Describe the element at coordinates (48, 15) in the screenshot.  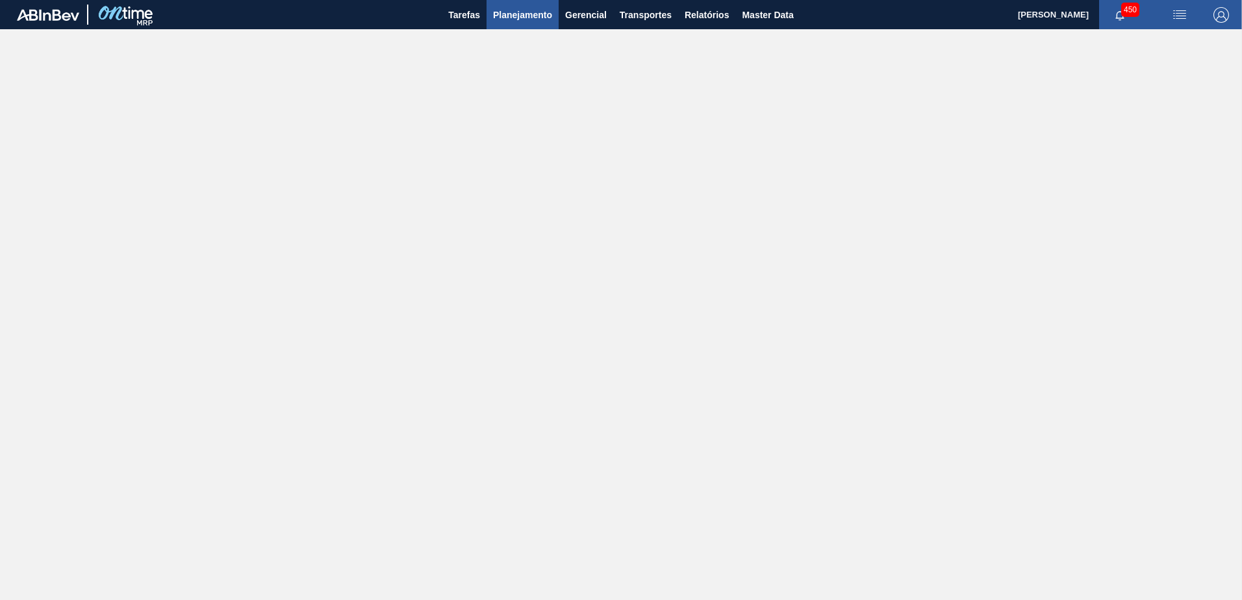
I see `img: TNhmsLtSVTkK8tSr43FrP2fwEKptu5GPRR3wAAAABJRU5ErkJggg==` at that location.